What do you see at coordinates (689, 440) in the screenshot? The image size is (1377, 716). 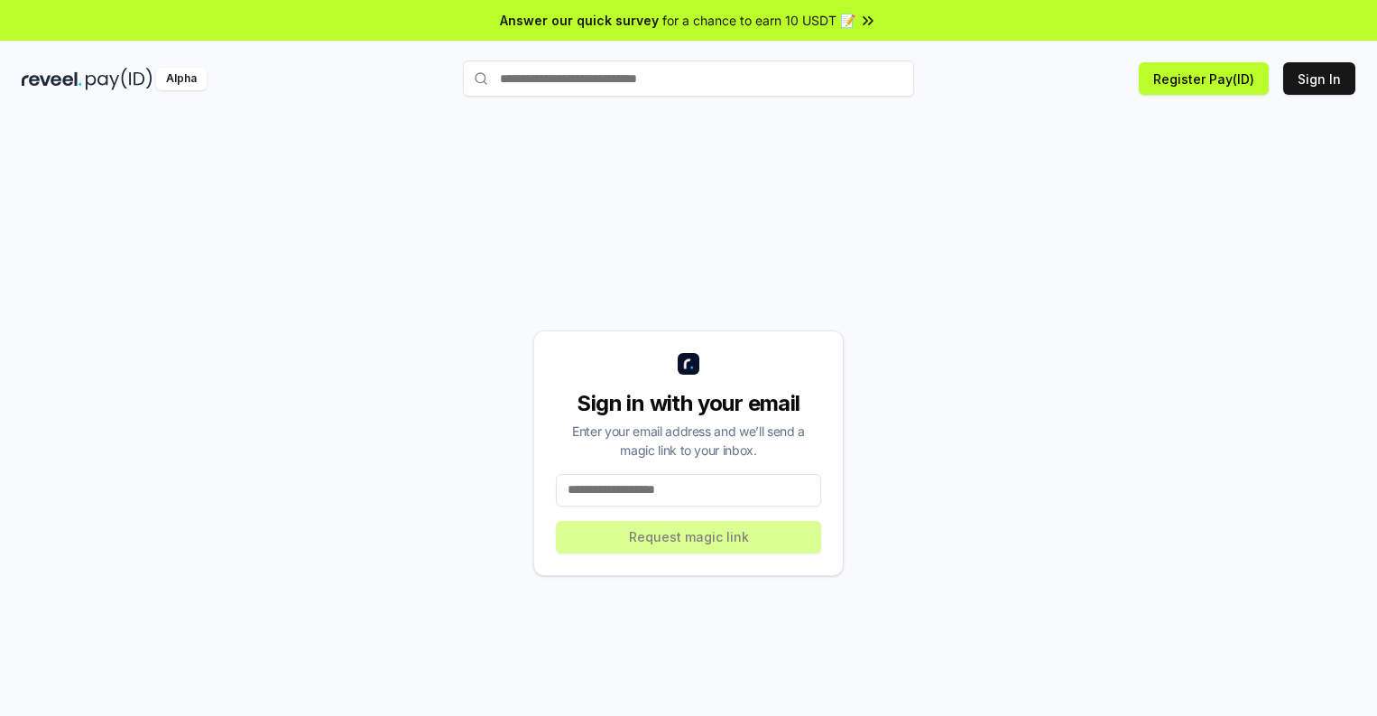 I see `div: Enter your email address and we’ll send a magic link to your inbox.` at bounding box center [689, 440].